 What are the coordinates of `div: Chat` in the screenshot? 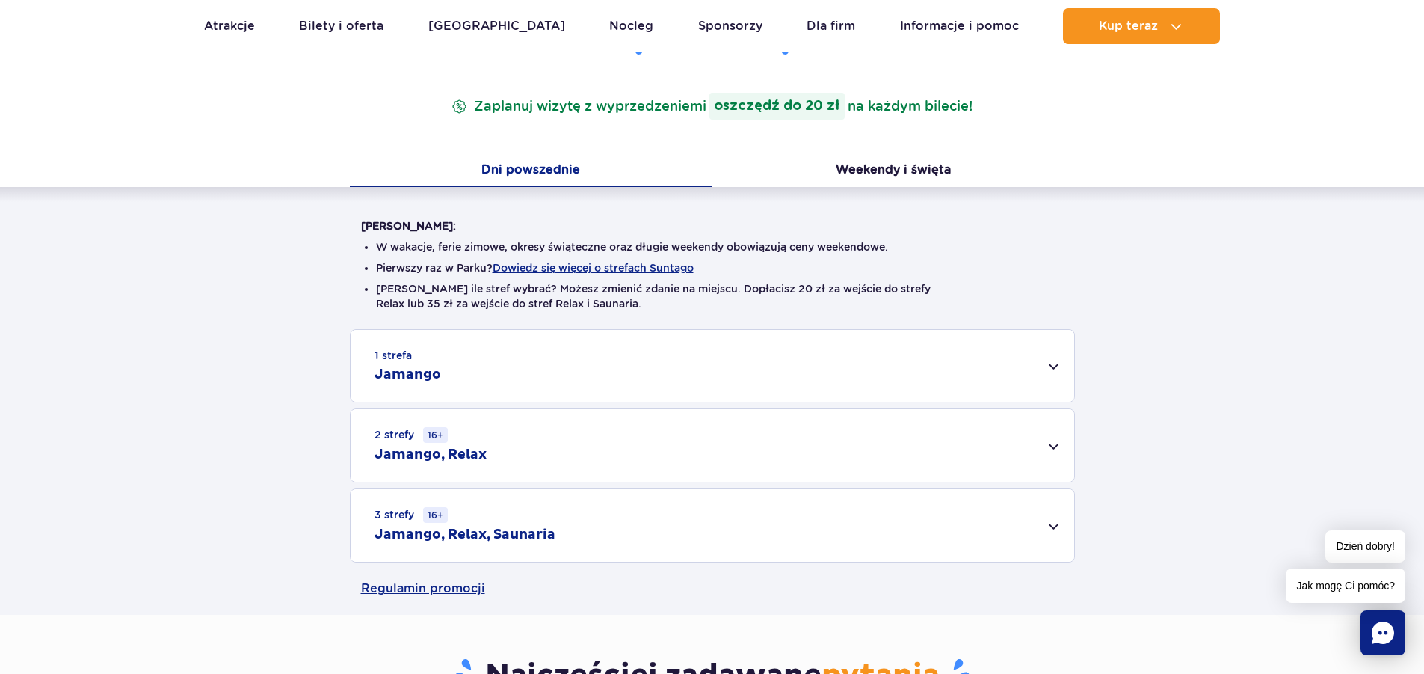 It's located at (1383, 632).